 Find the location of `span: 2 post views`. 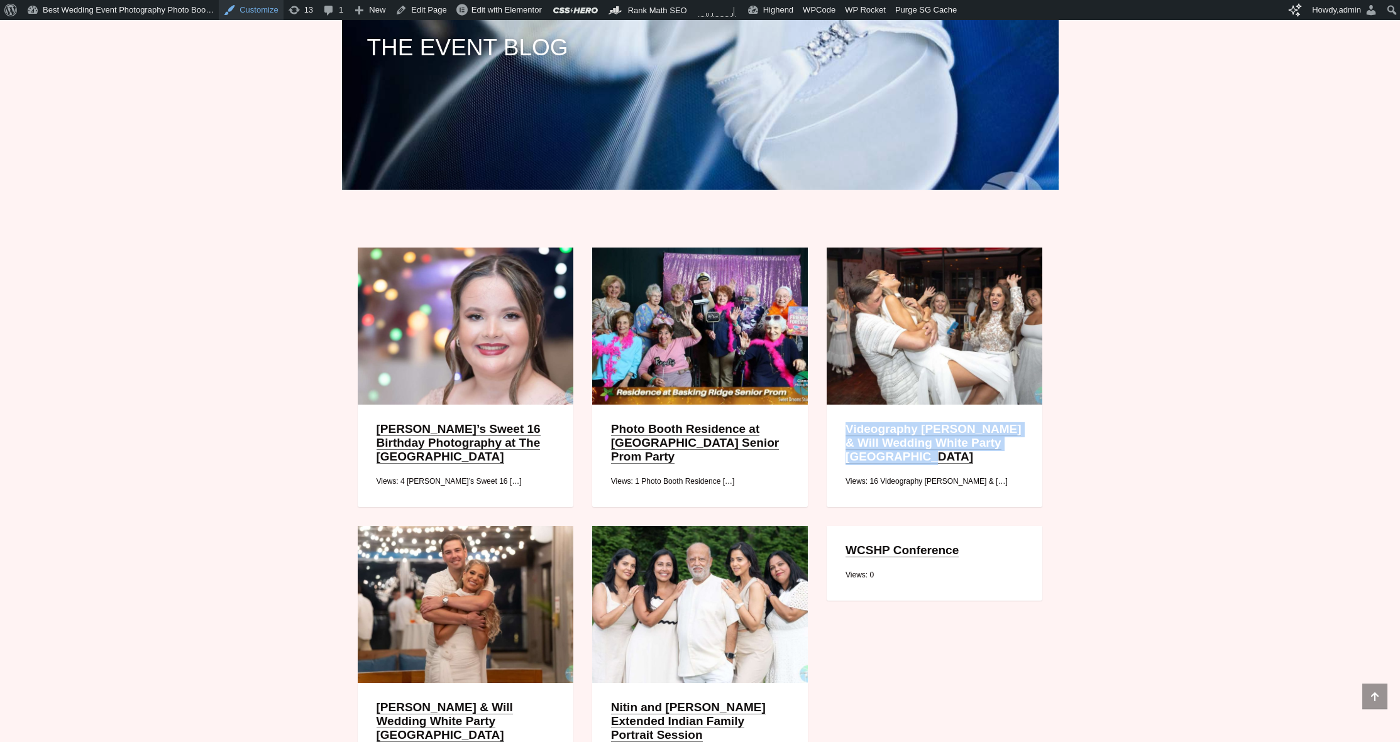

span: 2 post views is located at coordinates (733, 11).